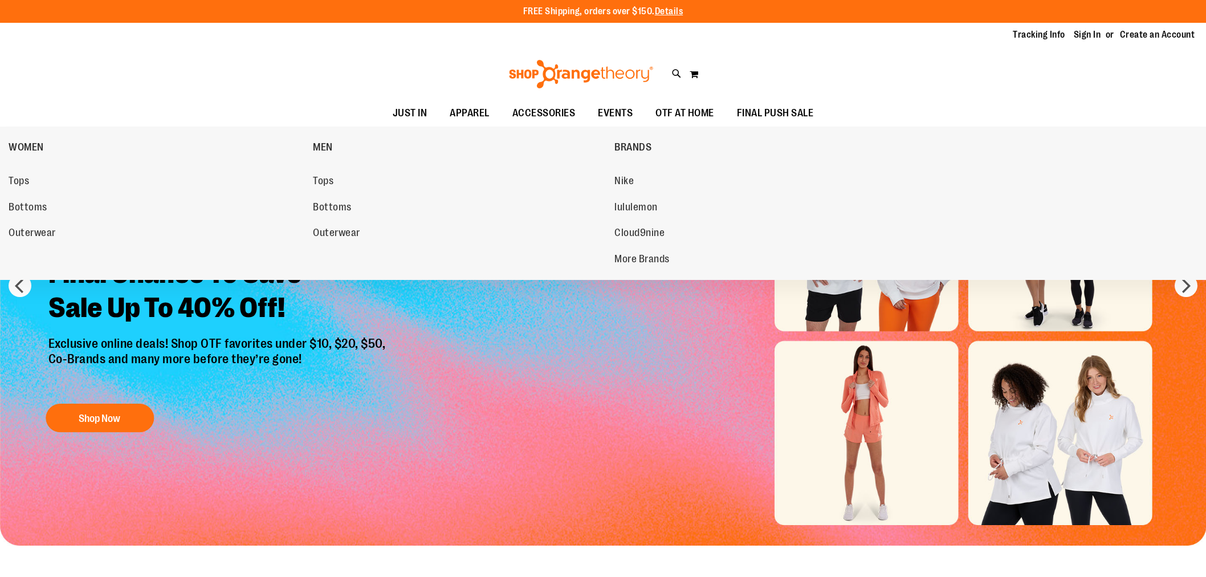 The width and height of the screenshot is (1206, 577). What do you see at coordinates (218, 292) in the screenshot?
I see `h2: Final Chance To Save - Sale Up To 40% Off!` at bounding box center [218, 292].